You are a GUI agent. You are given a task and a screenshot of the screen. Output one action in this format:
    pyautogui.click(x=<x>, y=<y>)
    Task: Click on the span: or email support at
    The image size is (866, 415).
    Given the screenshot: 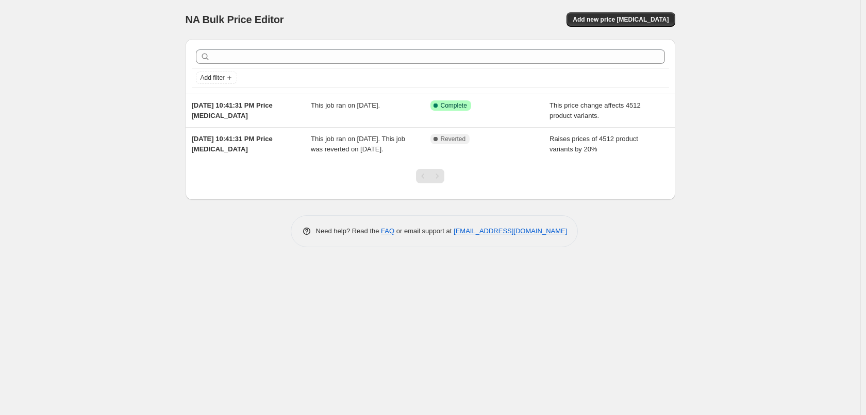 What is the action you would take?
    pyautogui.click(x=424, y=231)
    